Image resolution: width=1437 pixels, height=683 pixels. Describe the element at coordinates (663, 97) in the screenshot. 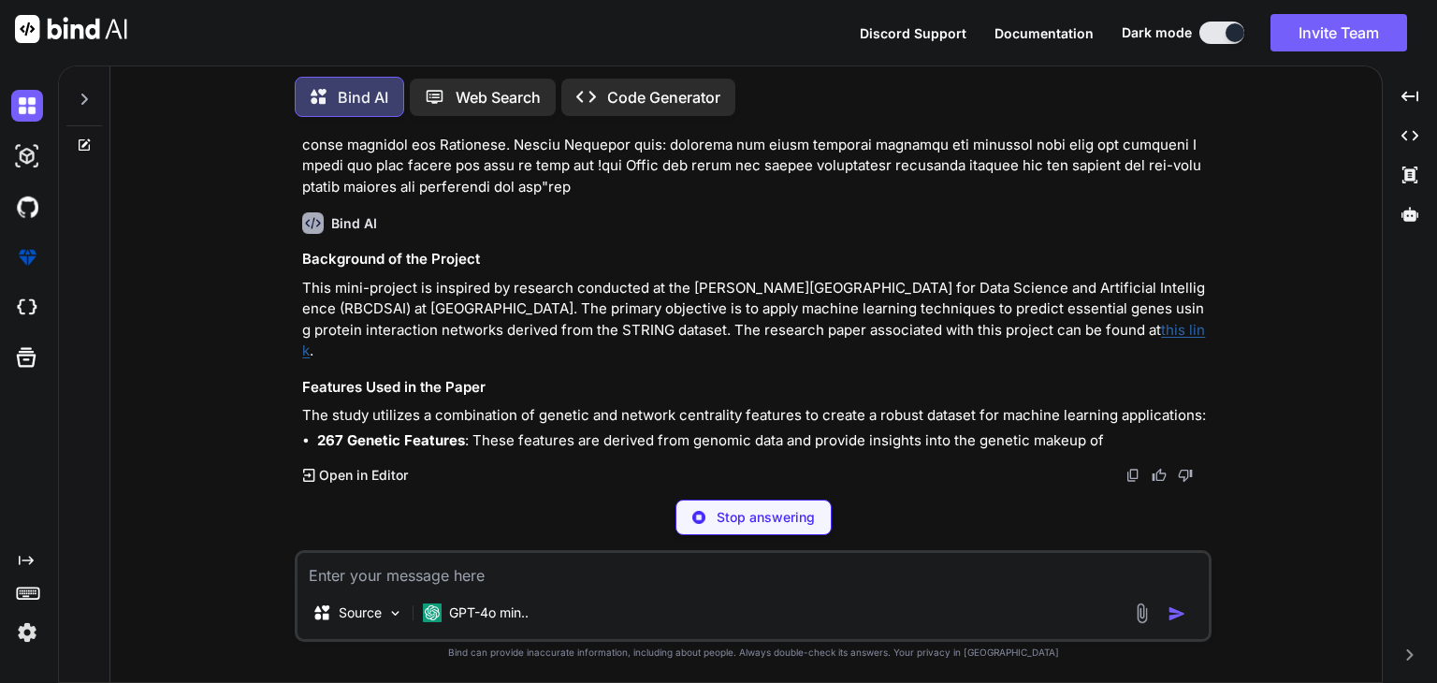

I see `p: Code Generator` at that location.